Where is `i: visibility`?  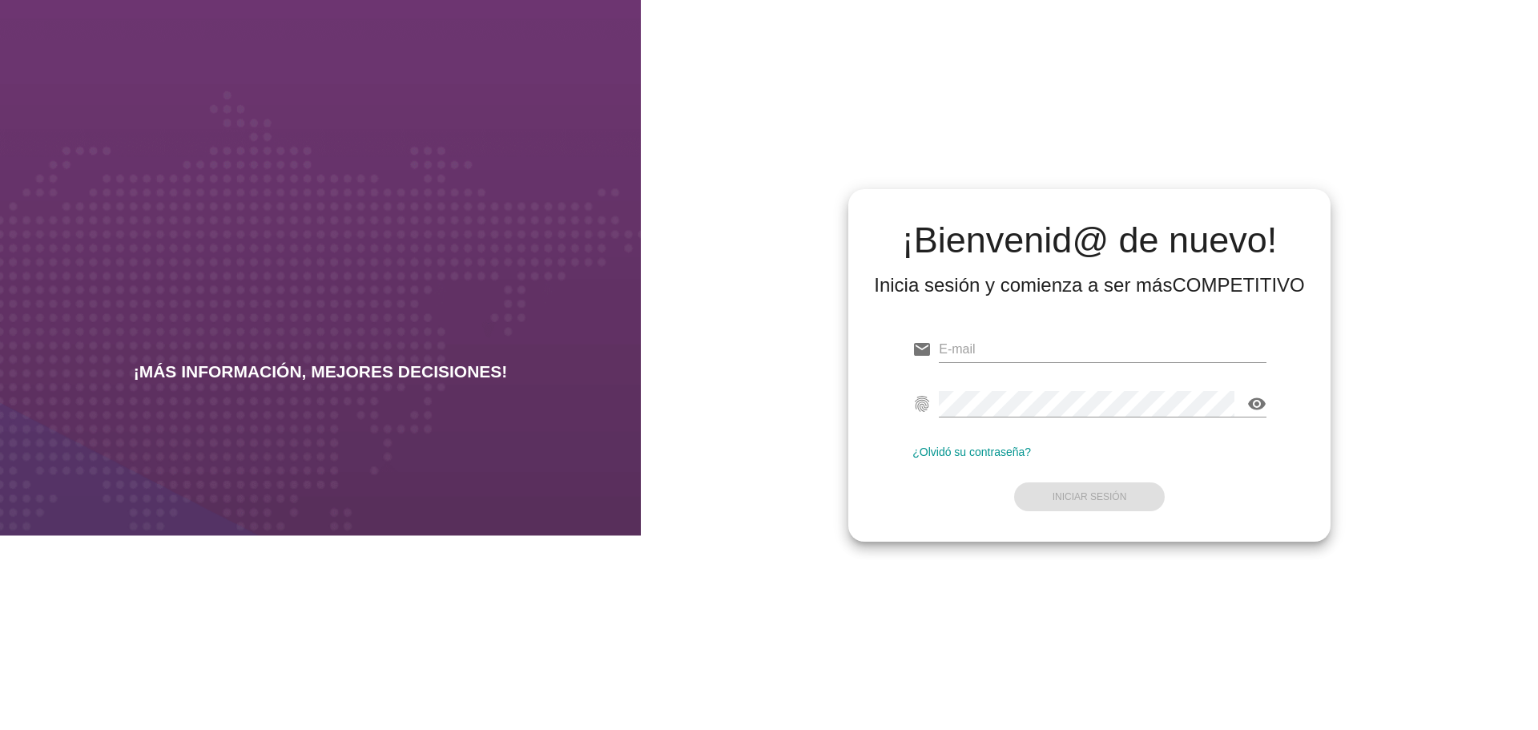
i: visibility is located at coordinates (1257, 404).